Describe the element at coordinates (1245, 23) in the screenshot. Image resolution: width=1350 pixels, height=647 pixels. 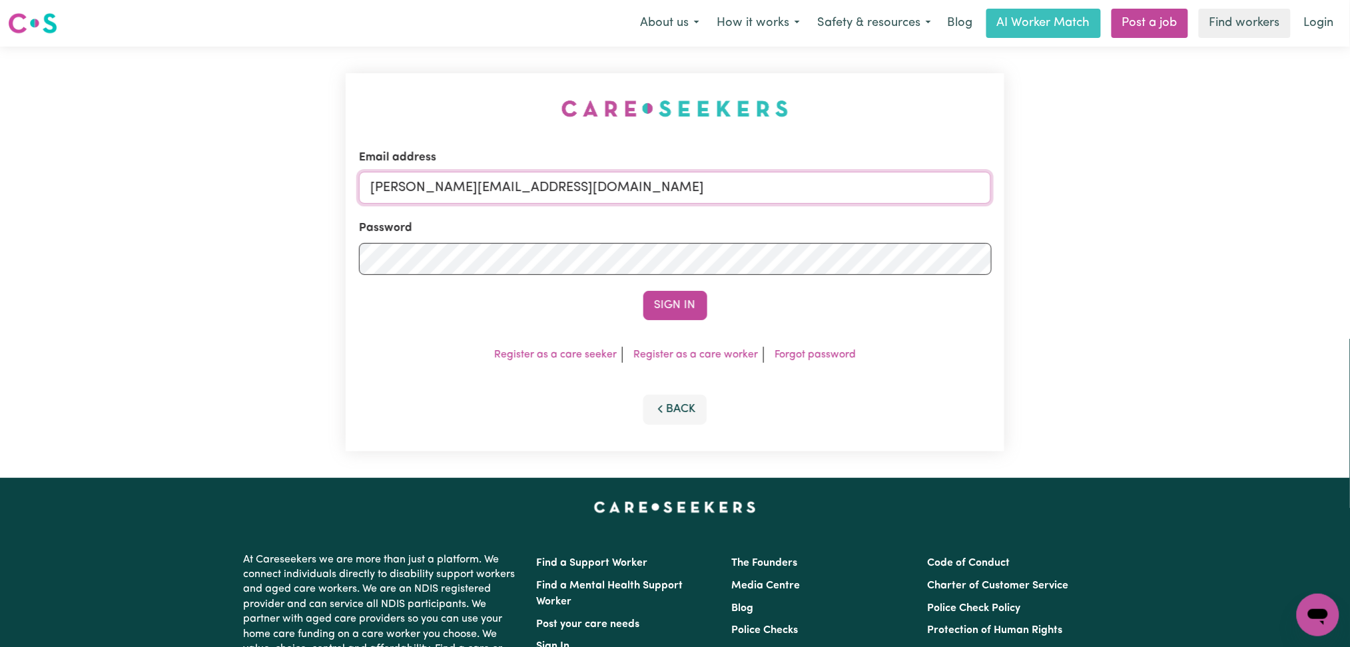
I see `a: Find workers` at that location.